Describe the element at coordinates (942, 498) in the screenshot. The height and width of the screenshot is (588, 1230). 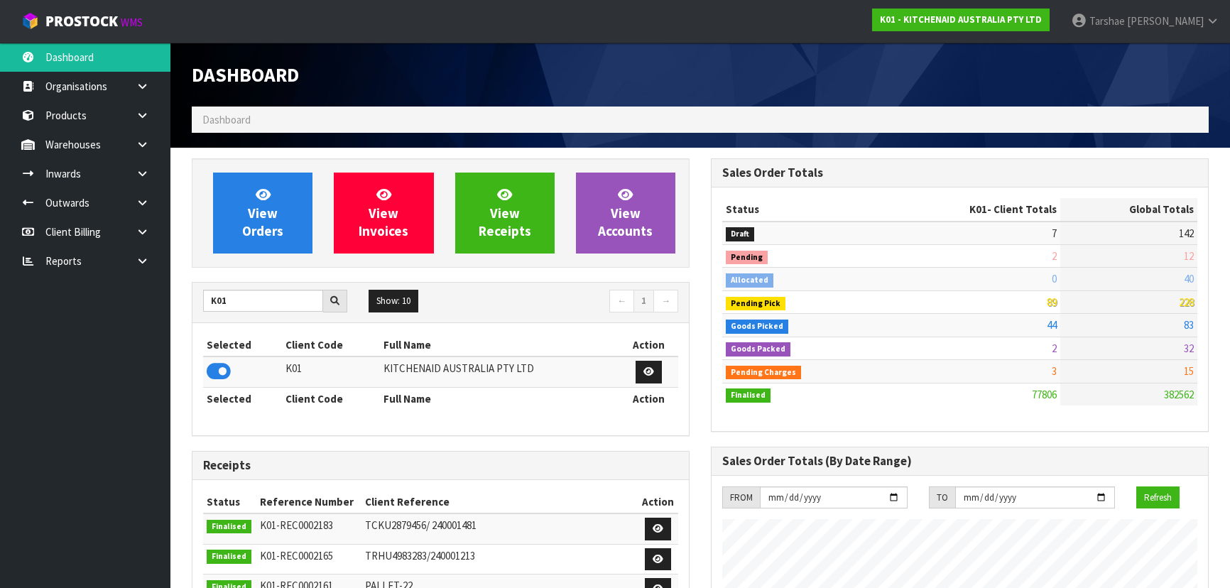
I see `div: TO` at that location.